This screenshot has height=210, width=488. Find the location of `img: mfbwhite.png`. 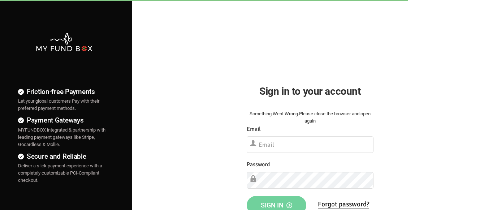

img: mfbwhite.png is located at coordinates (64, 42).